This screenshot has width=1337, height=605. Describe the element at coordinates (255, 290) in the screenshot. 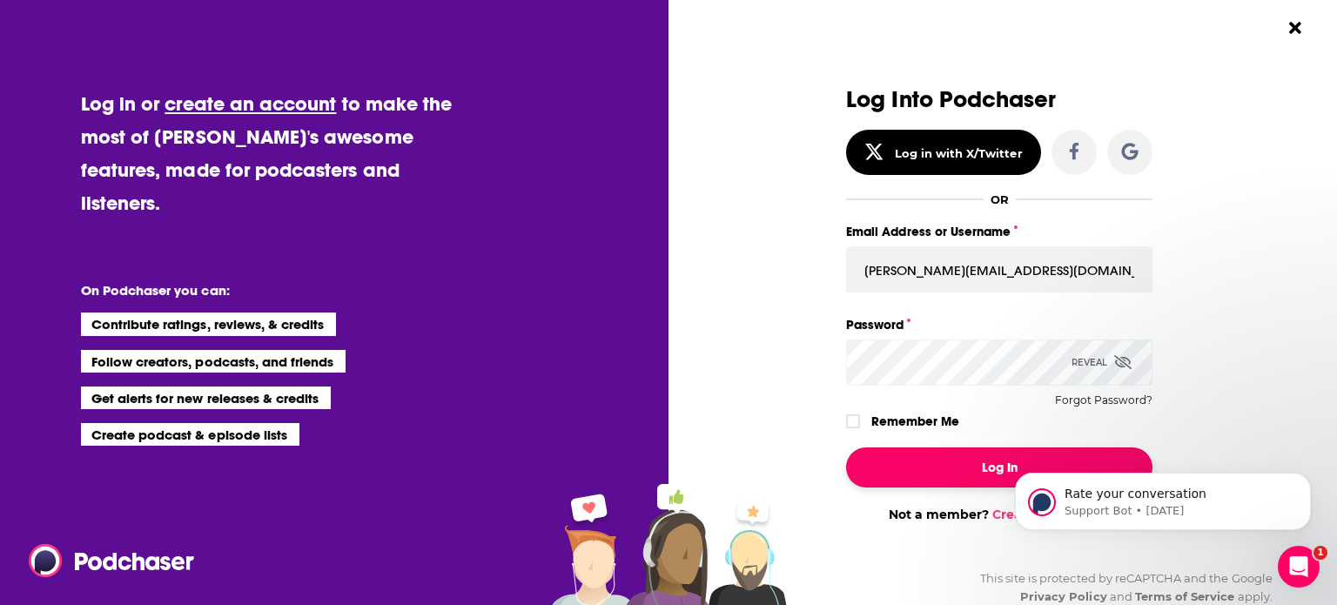

I see `li: On Podchaser you can:` at that location.